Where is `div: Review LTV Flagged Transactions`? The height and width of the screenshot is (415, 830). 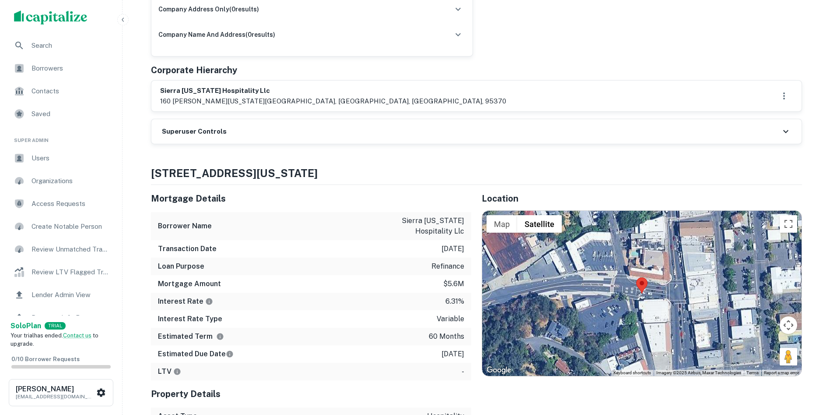 div: Review LTV Flagged Transactions is located at coordinates (61, 272).